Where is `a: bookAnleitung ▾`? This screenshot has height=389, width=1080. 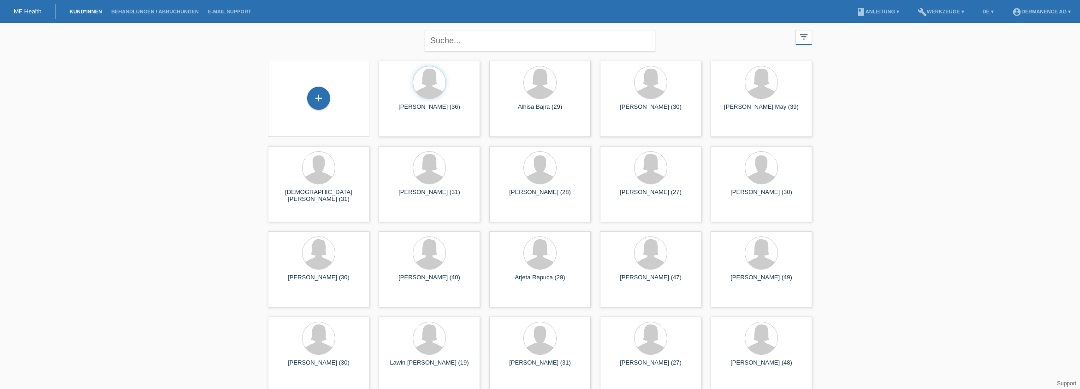
a: bookAnleitung ▾ is located at coordinates (878, 12).